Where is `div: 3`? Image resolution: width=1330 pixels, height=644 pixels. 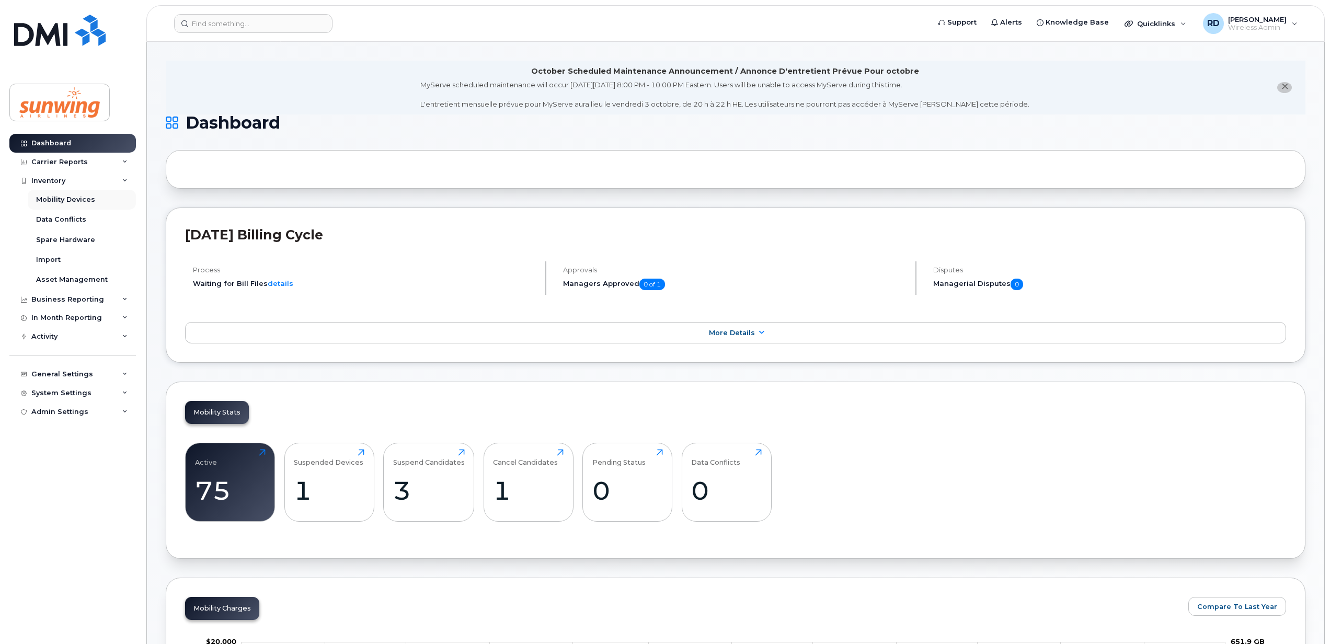 div: 3 is located at coordinates (429, 490).